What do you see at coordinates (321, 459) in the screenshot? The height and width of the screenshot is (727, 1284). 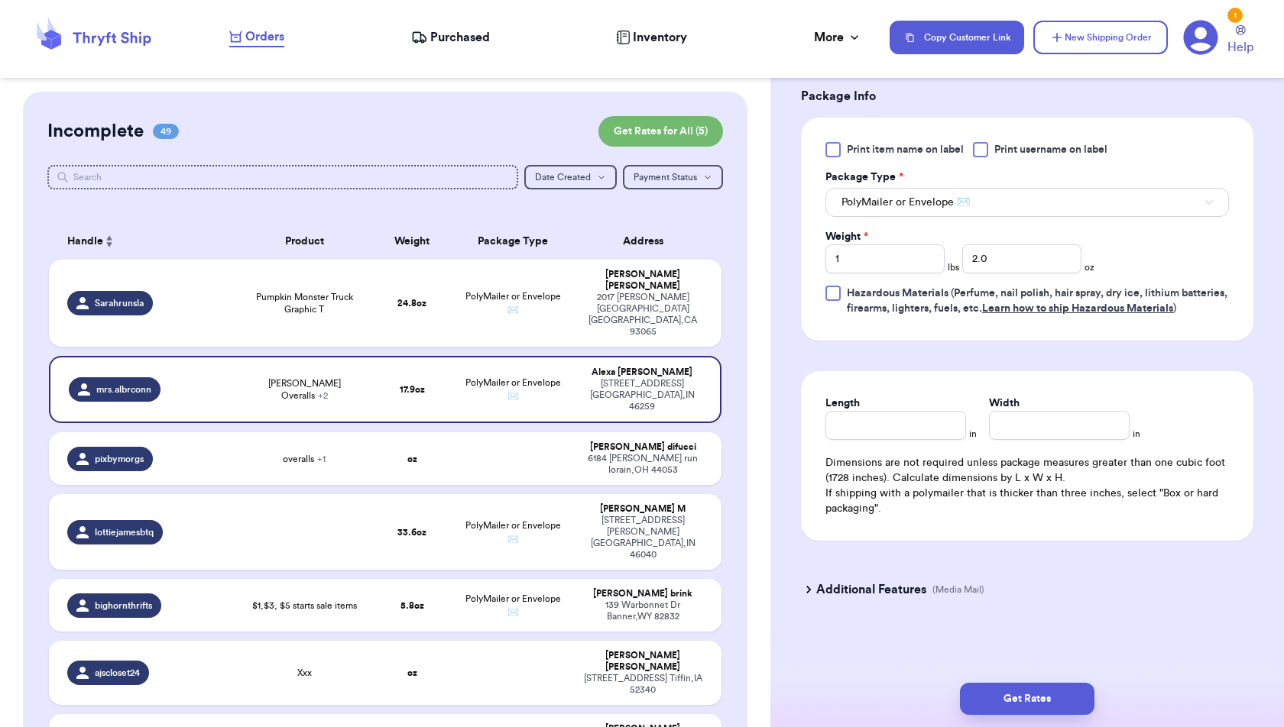 I see `span: + 1` at bounding box center [321, 459].